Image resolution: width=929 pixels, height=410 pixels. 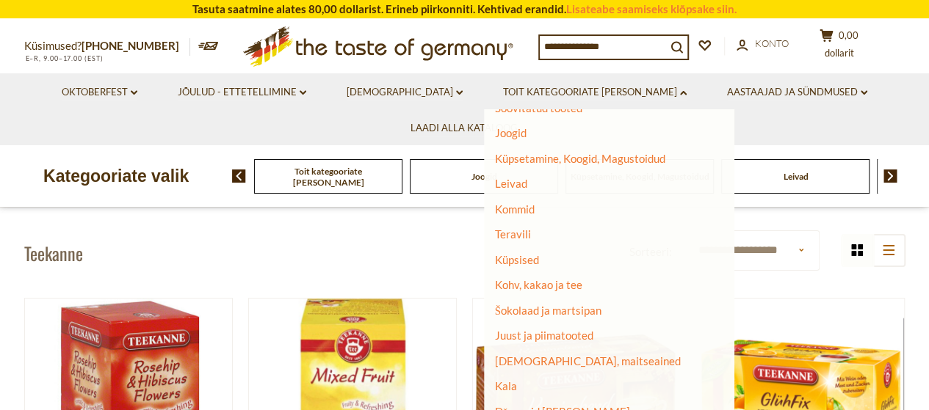 What do you see at coordinates (116, 176) in the screenshot?
I see `font: Kategooriate valik` at bounding box center [116, 176].